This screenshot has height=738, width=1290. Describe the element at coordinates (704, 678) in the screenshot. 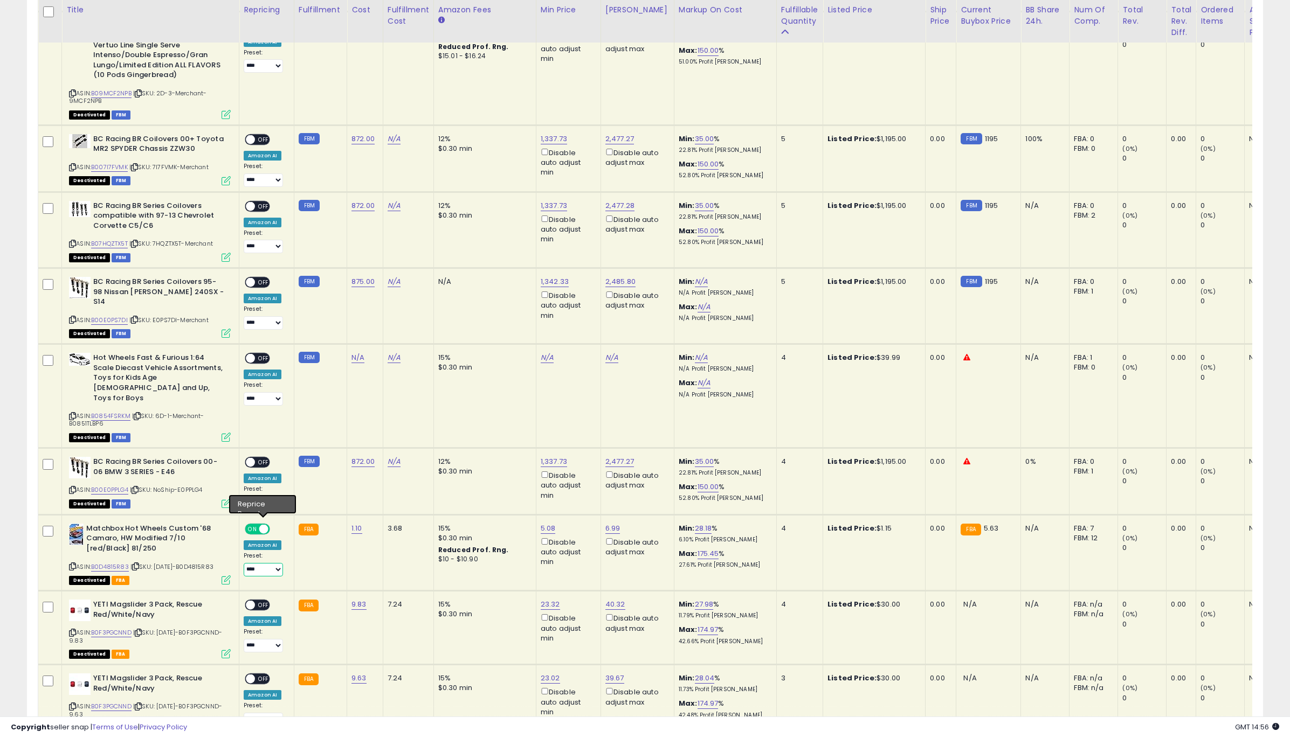

I see `a: 28.04` at that location.